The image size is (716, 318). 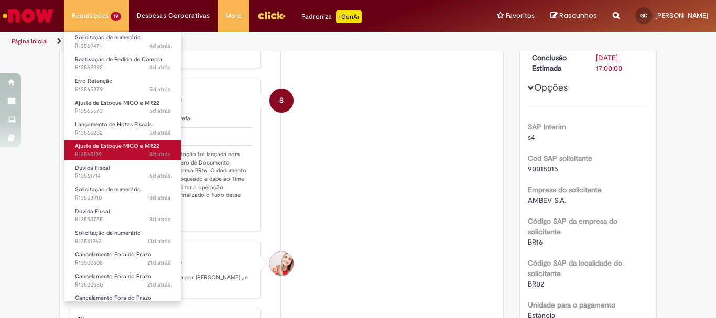 What do you see at coordinates (349, 17) in the screenshot?
I see `p: +GenAi` at bounding box center [349, 17].